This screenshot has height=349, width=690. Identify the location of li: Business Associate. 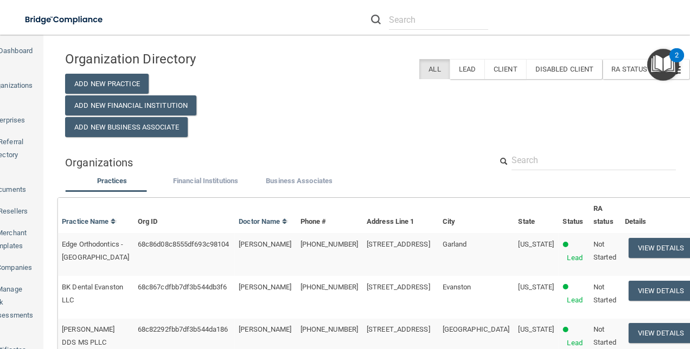
(299, 182).